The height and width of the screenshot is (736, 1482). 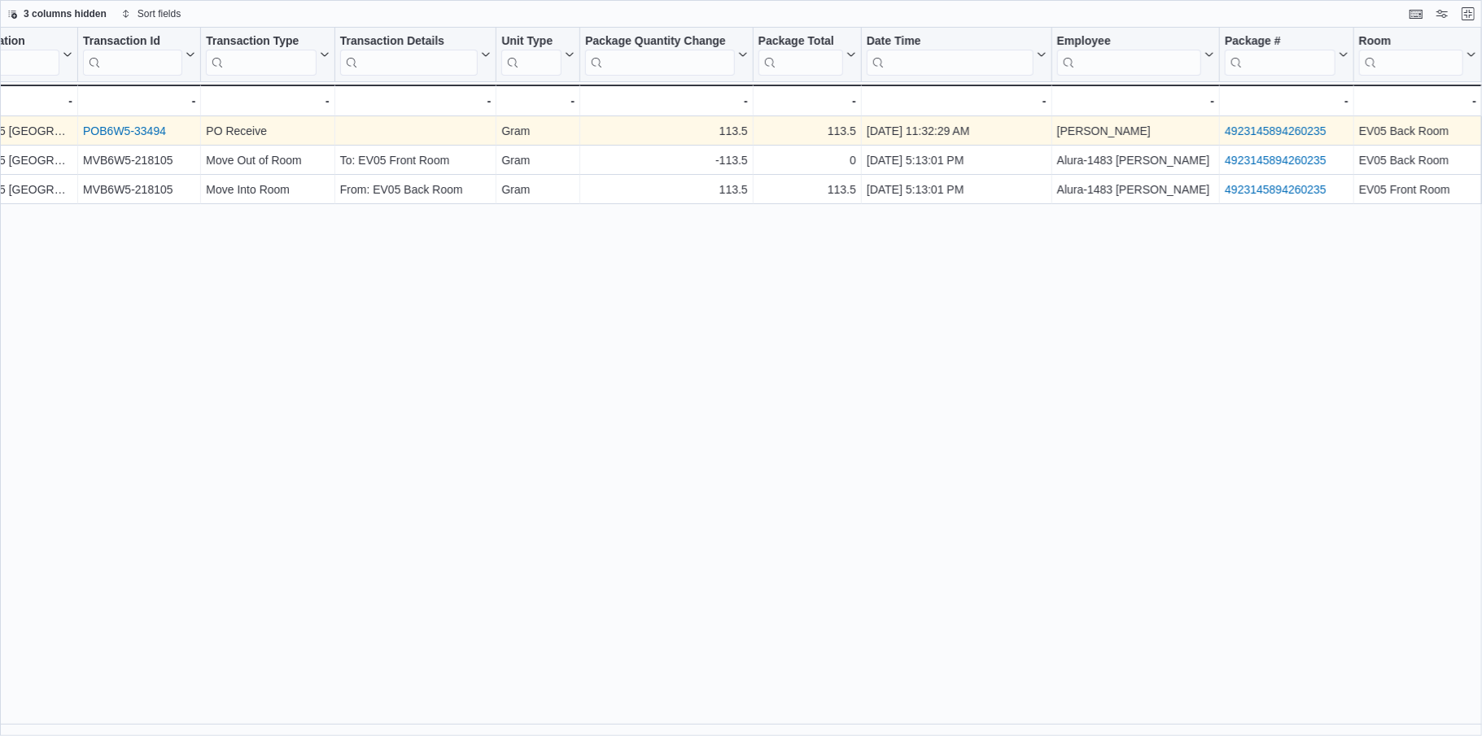 I want to click on button: Package Total, so click(x=807, y=55).